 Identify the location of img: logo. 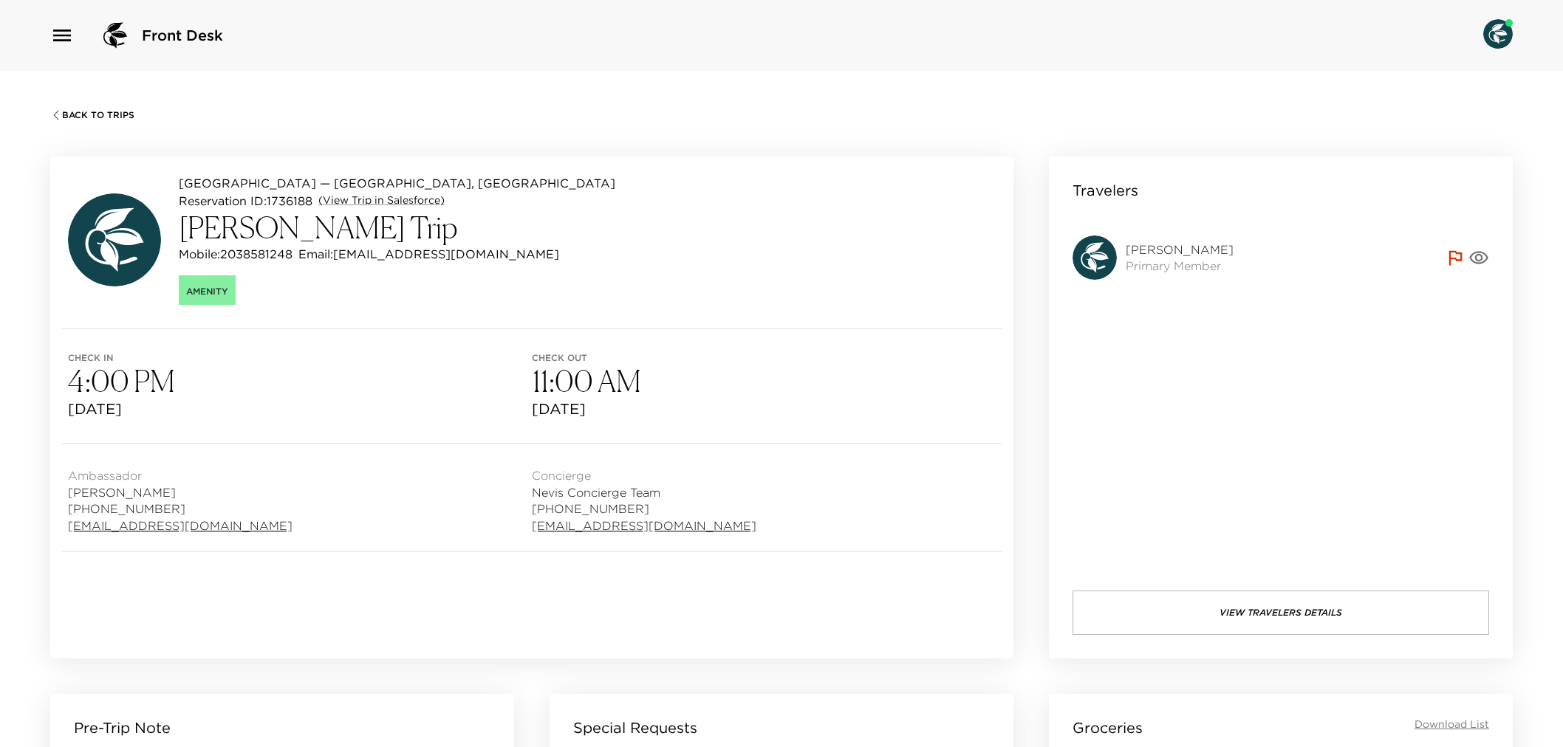
(115, 35).